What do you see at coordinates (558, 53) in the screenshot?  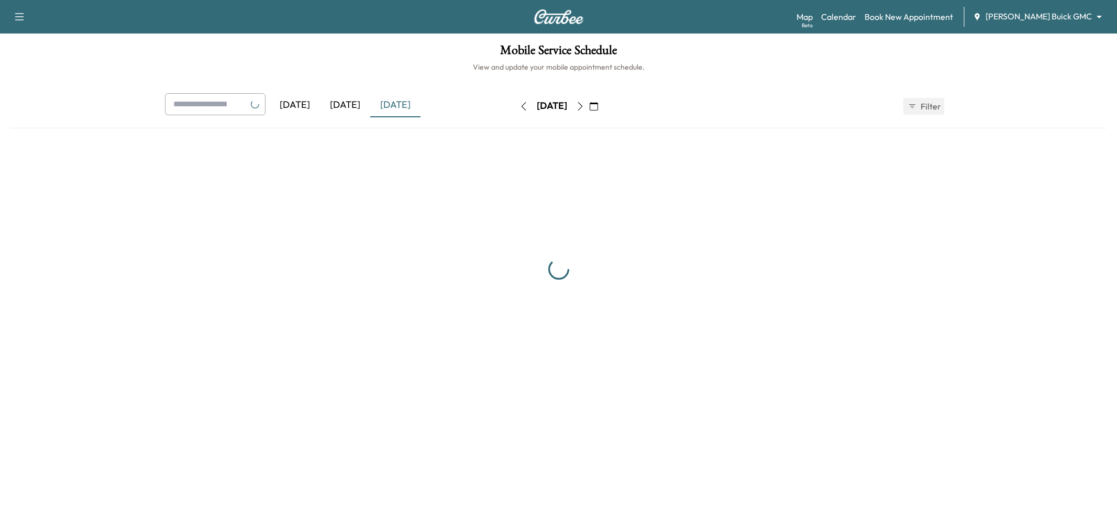 I see `h1: Mobile Service Schedule` at bounding box center [558, 53].